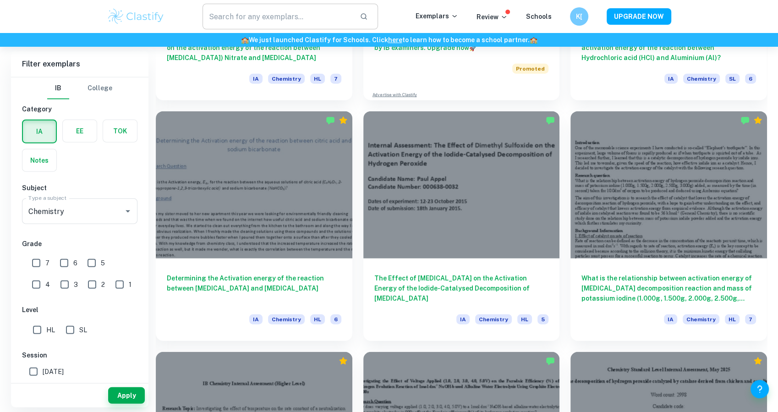  Describe the element at coordinates (492, 17) in the screenshot. I see `p: Review` at that location.